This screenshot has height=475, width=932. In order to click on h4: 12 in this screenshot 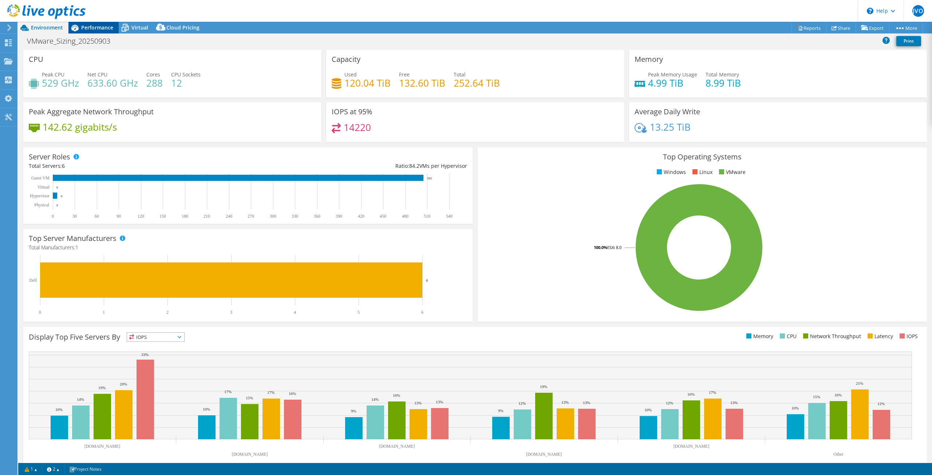, I will do `click(186, 83)`.